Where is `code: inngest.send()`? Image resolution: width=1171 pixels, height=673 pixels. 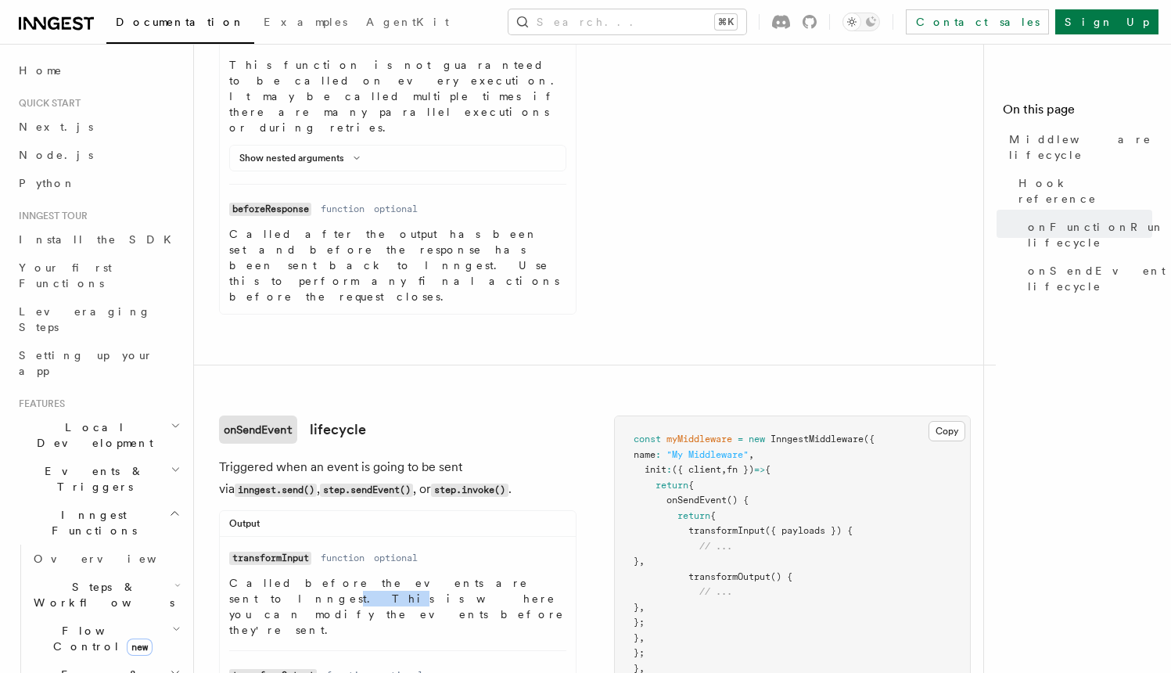
code: inngest.send() is located at coordinates (275, 490).